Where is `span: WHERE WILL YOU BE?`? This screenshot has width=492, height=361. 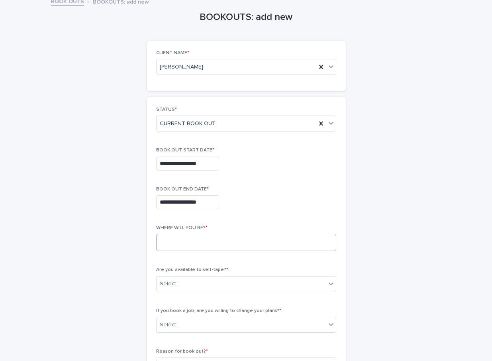 span: WHERE WILL YOU BE? is located at coordinates (182, 228).